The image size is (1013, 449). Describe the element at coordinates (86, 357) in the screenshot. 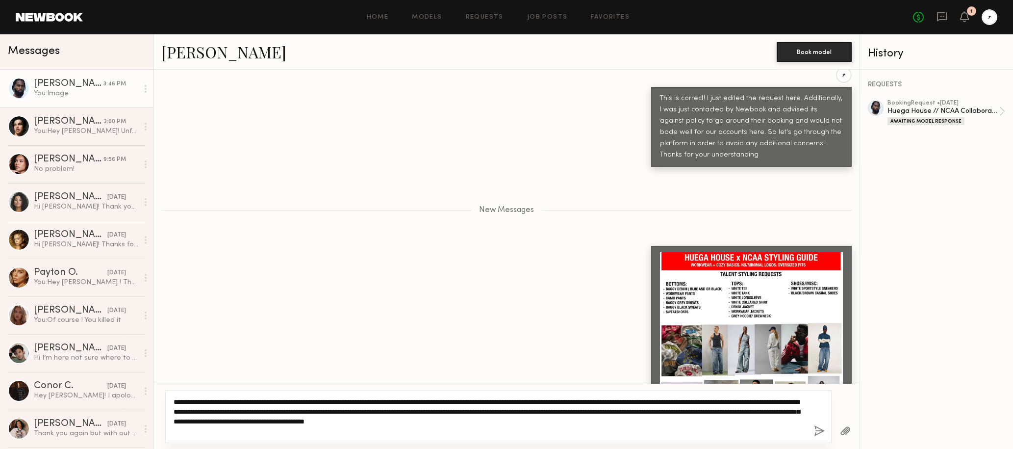

I see `div: Hi I’m here not sure where to enter` at that location.